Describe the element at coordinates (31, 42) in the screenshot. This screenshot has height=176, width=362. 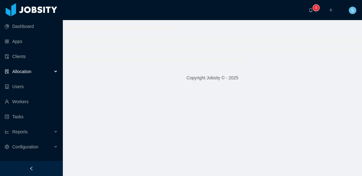
I see `a: icon: appstoreApps` at that location.